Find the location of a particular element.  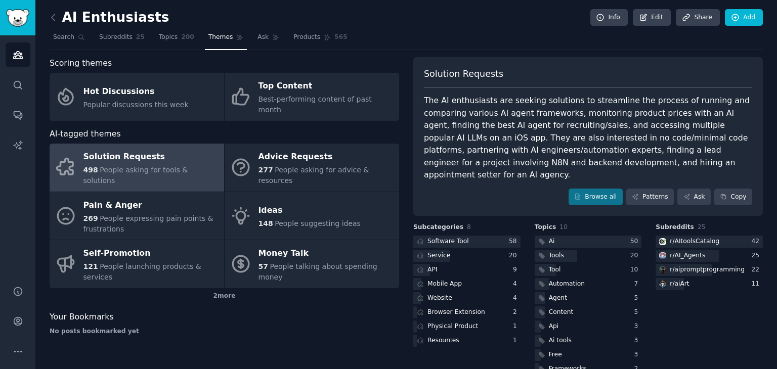

a: Info is located at coordinates (609, 18).